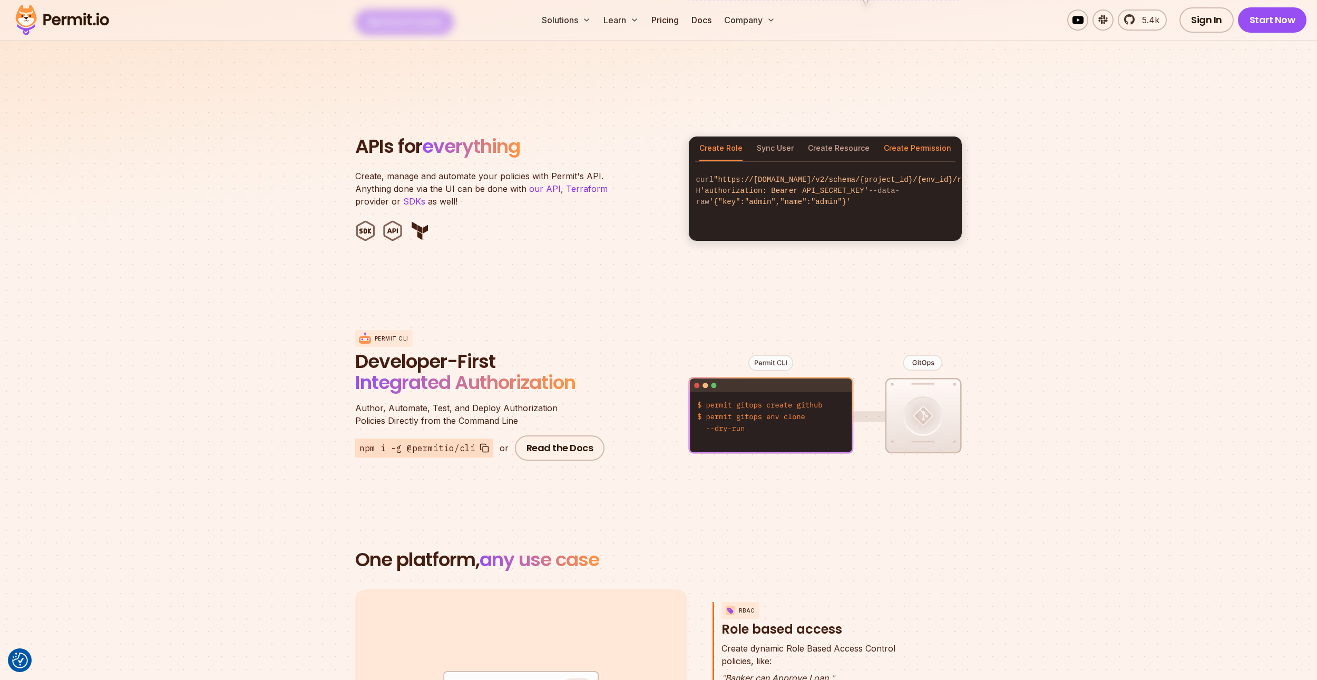 The image size is (1317, 680). I want to click on button: npm i -g @permitio/cli, so click(424, 448).